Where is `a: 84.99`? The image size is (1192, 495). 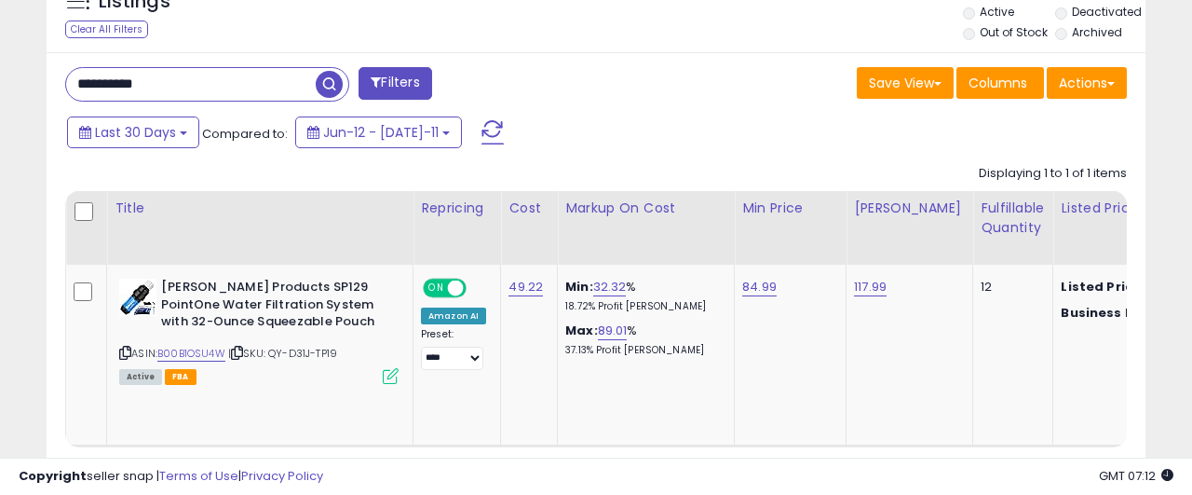 a: 84.99 is located at coordinates (759, 287).